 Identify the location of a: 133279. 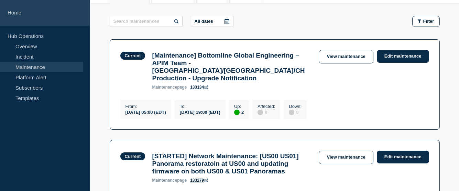
(199, 180).